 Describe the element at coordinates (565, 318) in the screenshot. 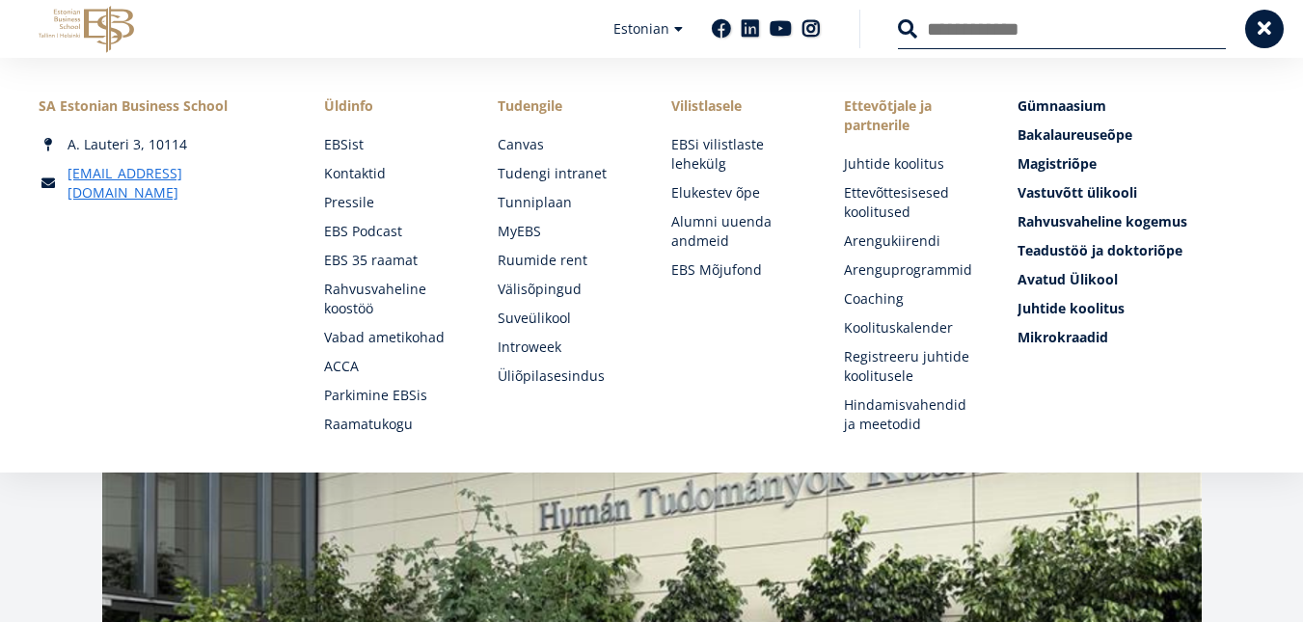

I see `a: Suveülikool` at that location.